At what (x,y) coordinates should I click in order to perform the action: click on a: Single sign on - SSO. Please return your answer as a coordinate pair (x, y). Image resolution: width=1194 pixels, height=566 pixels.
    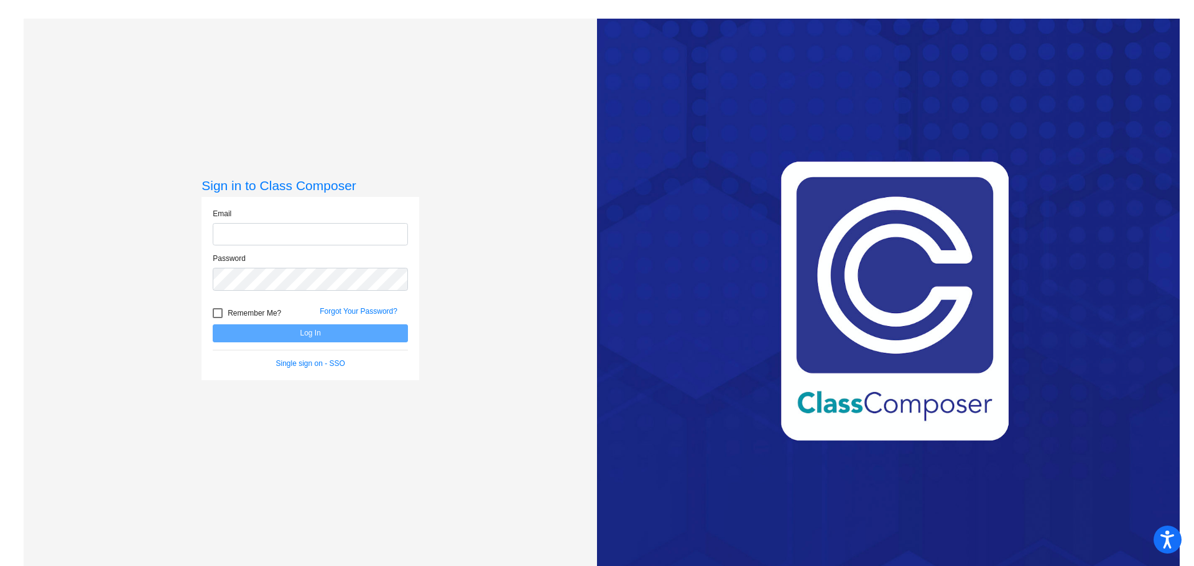
    Looking at the image, I should click on (310, 364).